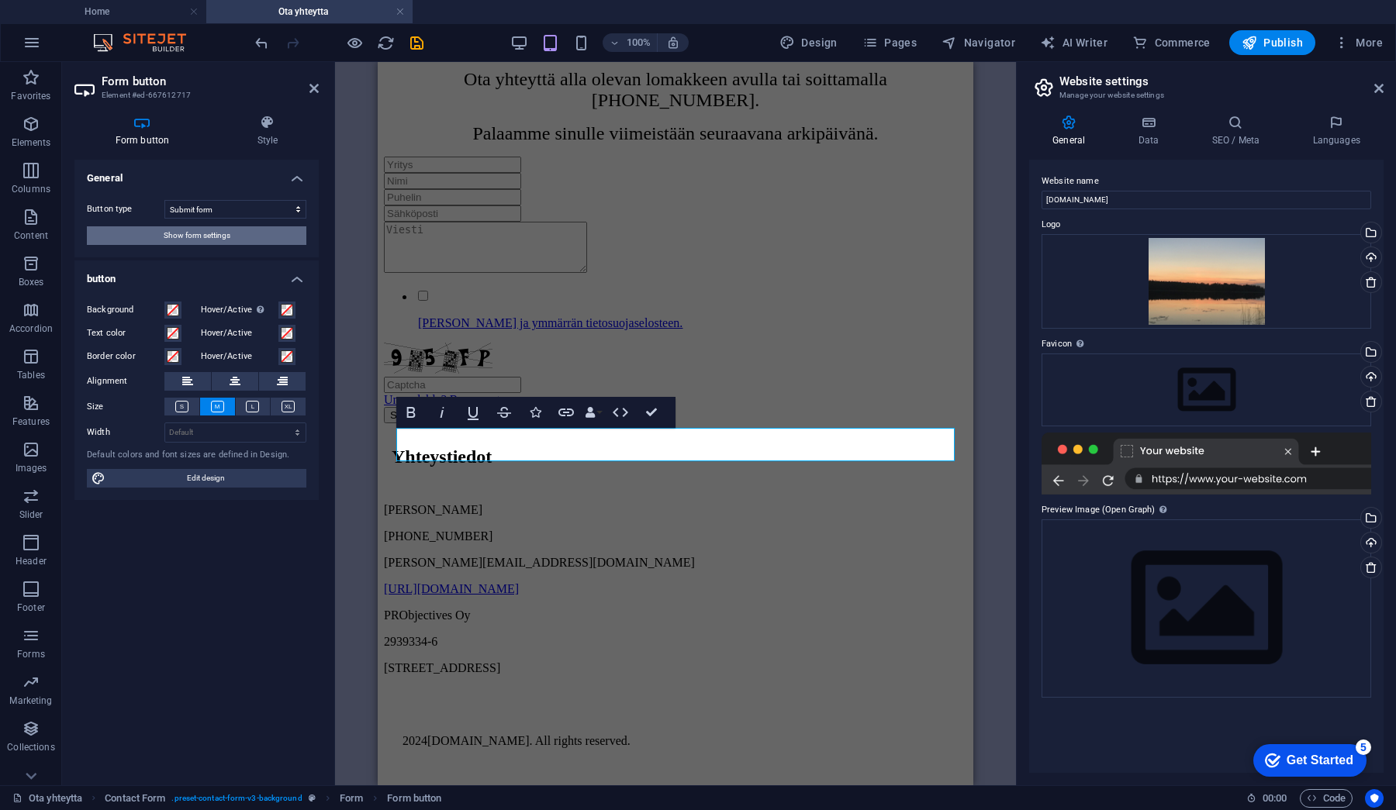 This screenshot has width=1396, height=810. I want to click on span: Edit design, so click(206, 479).